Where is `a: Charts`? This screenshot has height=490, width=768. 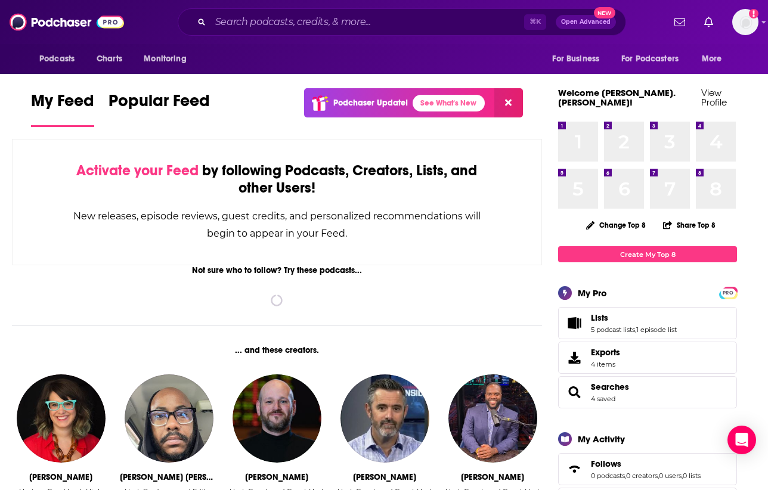 a: Charts is located at coordinates (109, 59).